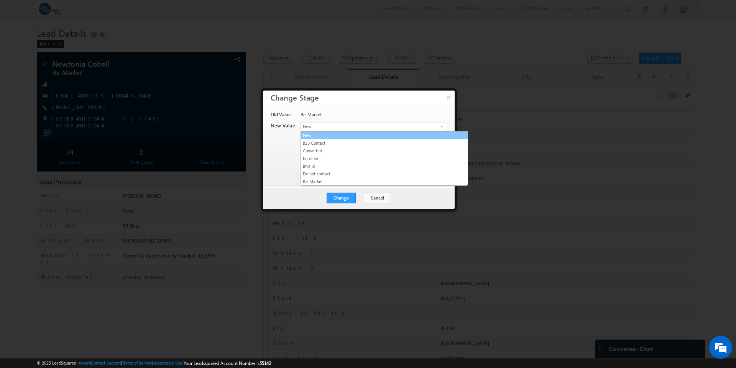 The height and width of the screenshot is (368, 736). I want to click on div: Minimize live chat window, so click(135, 13).